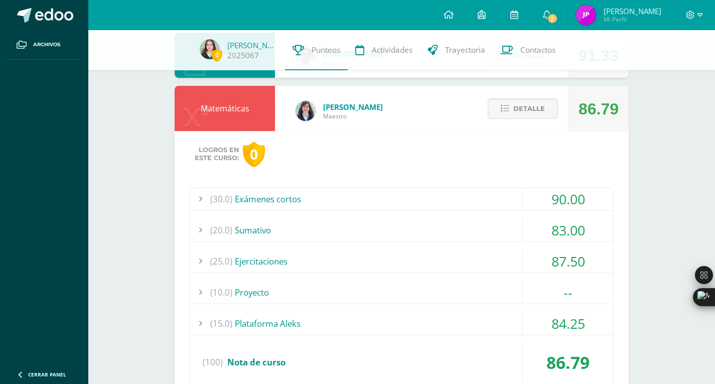 The width and height of the screenshot is (715, 384). Describe the element at coordinates (221, 199) in the screenshot. I see `span: (30.0)` at that location.